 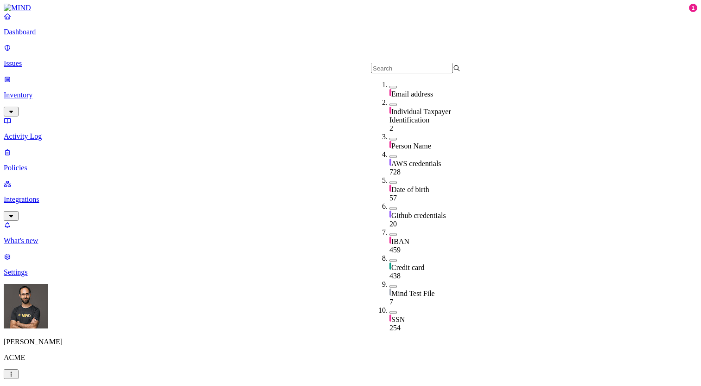 What do you see at coordinates (350, 24) in the screenshot?
I see `a: Dashboard` at bounding box center [350, 24].